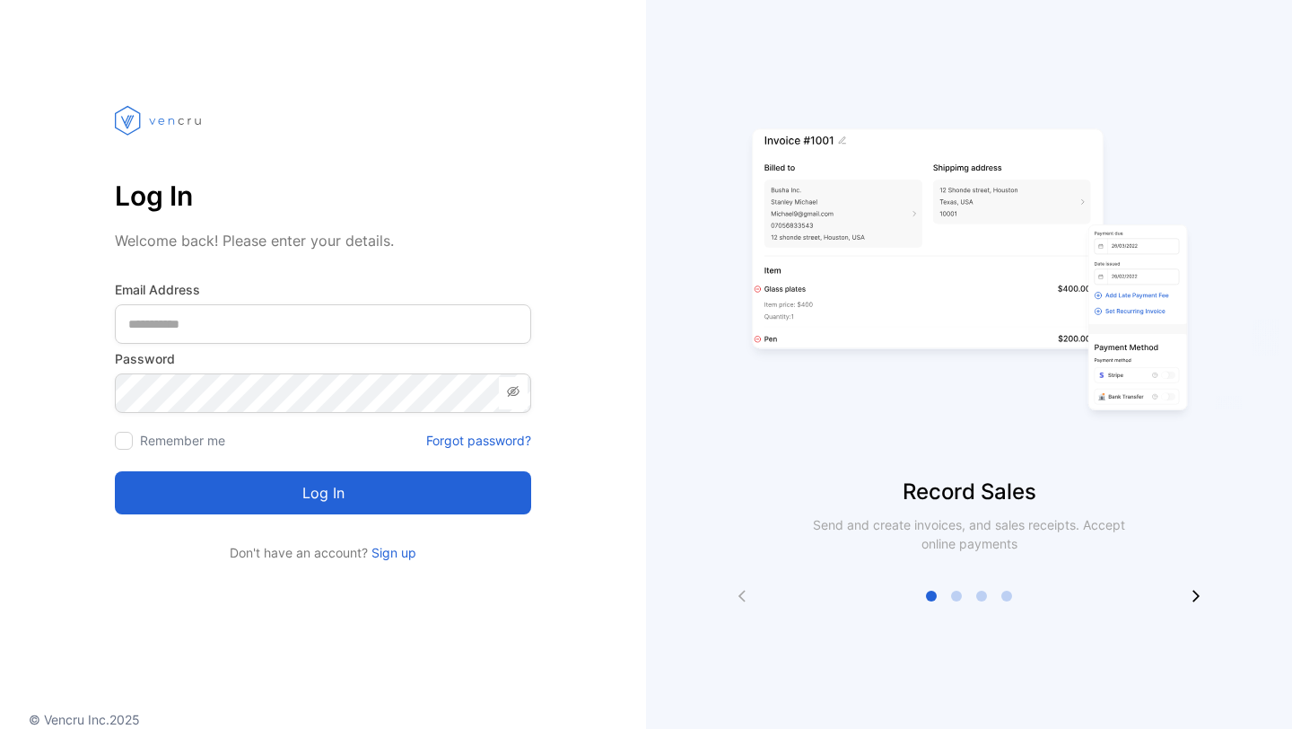  I want to click on p: Welcome back! Please enter your details., so click(323, 240).